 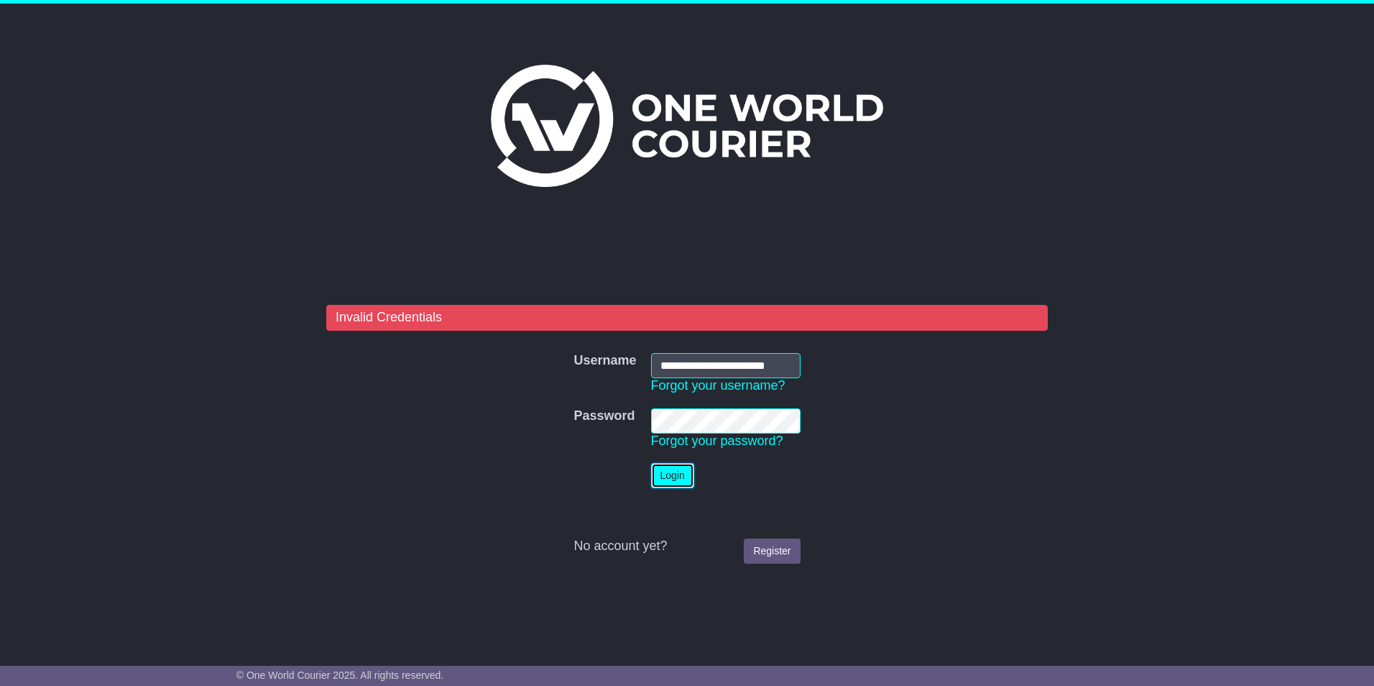 What do you see at coordinates (687, 318) in the screenshot?
I see `div: Invalid Credentials` at bounding box center [687, 318].